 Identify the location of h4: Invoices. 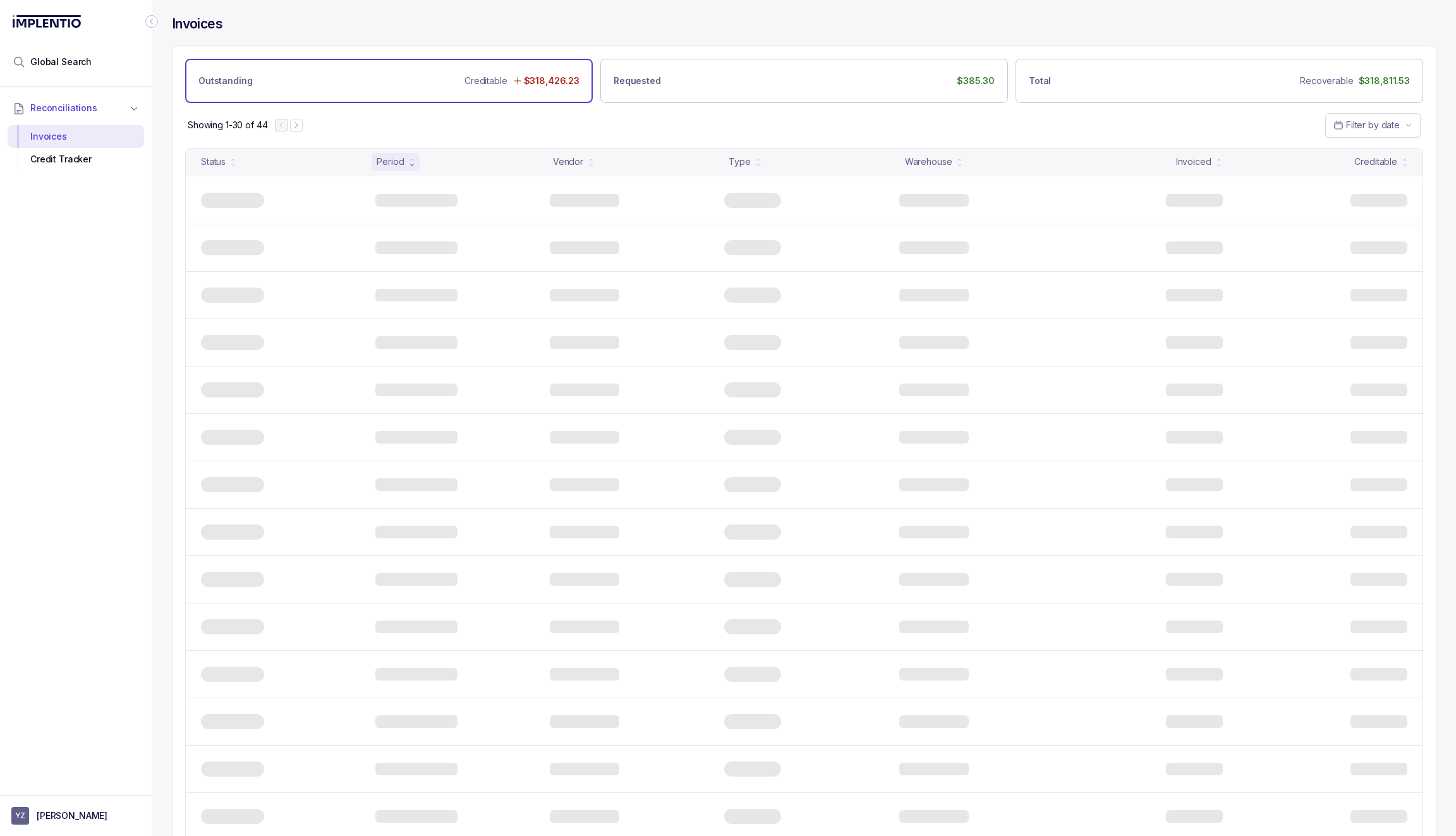
(197, 24).